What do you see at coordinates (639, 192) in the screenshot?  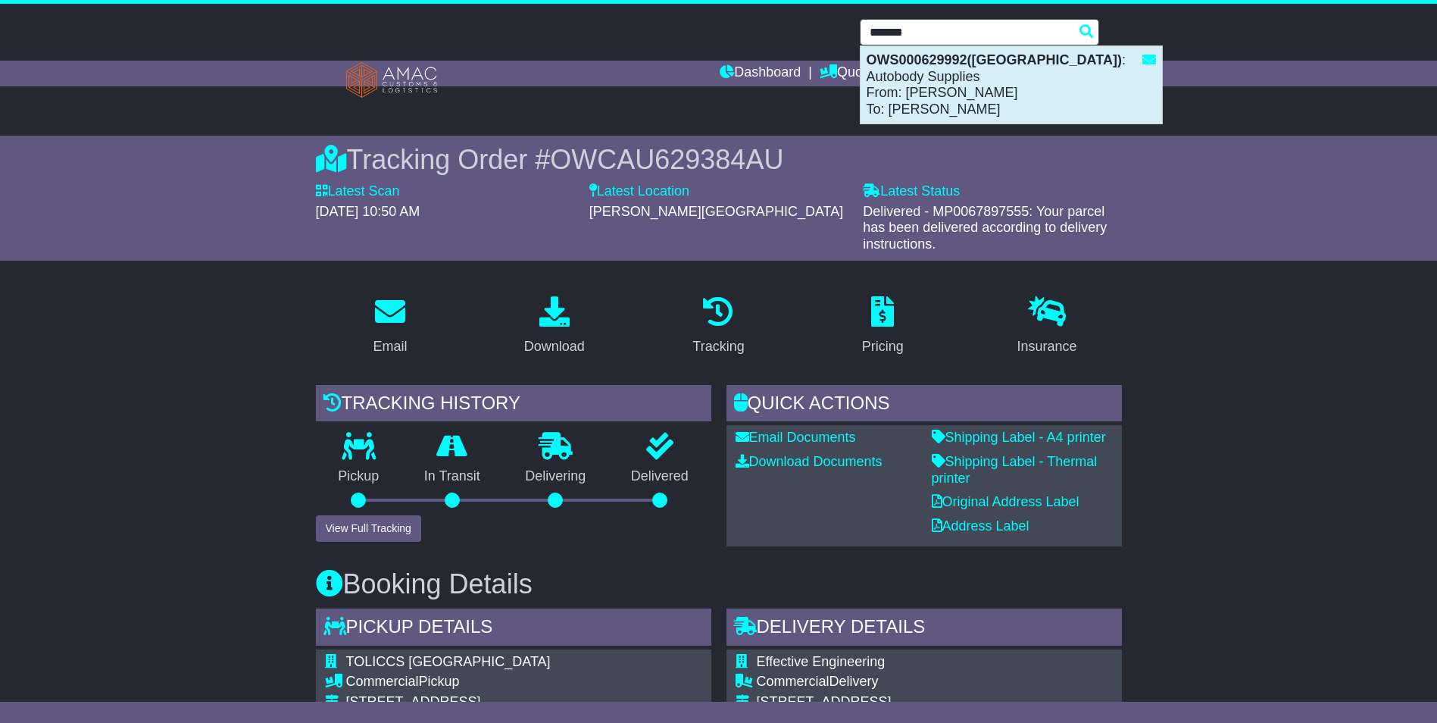 I see `label: Latest Location` at bounding box center [639, 192].